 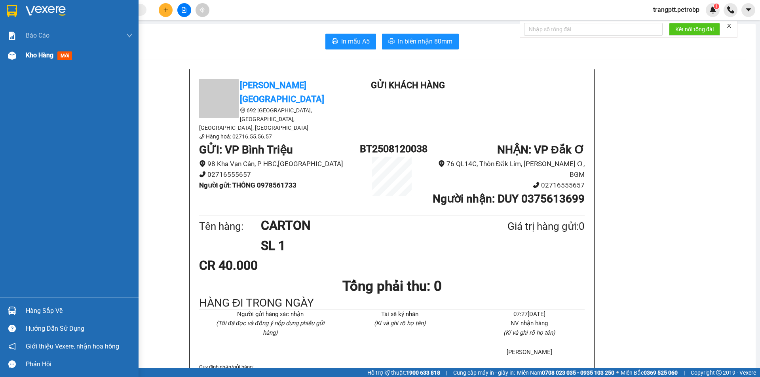 What do you see at coordinates (202, 10) in the screenshot?
I see `button: aim` at bounding box center [202, 10].